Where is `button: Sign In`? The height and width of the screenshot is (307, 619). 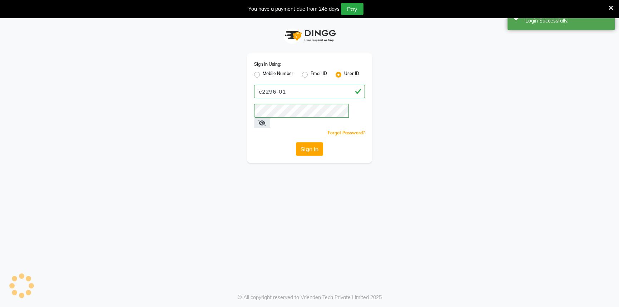
button: Sign In is located at coordinates (310, 149).